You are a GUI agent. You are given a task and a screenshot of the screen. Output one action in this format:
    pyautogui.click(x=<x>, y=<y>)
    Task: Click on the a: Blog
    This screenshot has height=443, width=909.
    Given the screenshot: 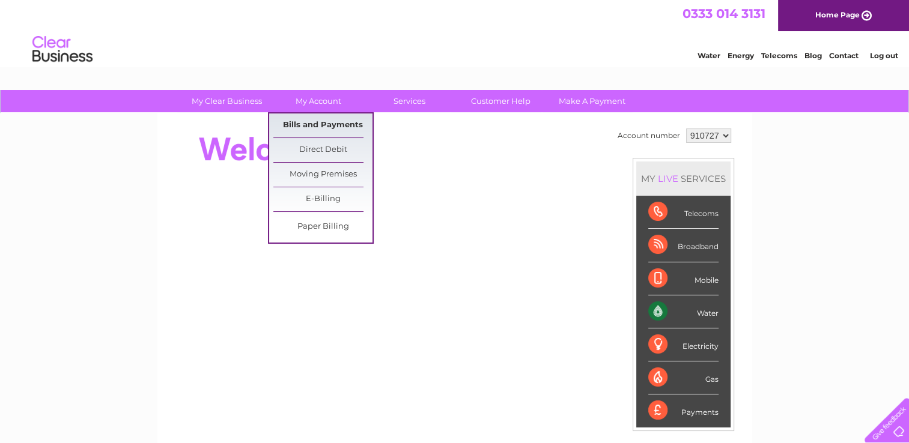 What is the action you would take?
    pyautogui.click(x=813, y=55)
    